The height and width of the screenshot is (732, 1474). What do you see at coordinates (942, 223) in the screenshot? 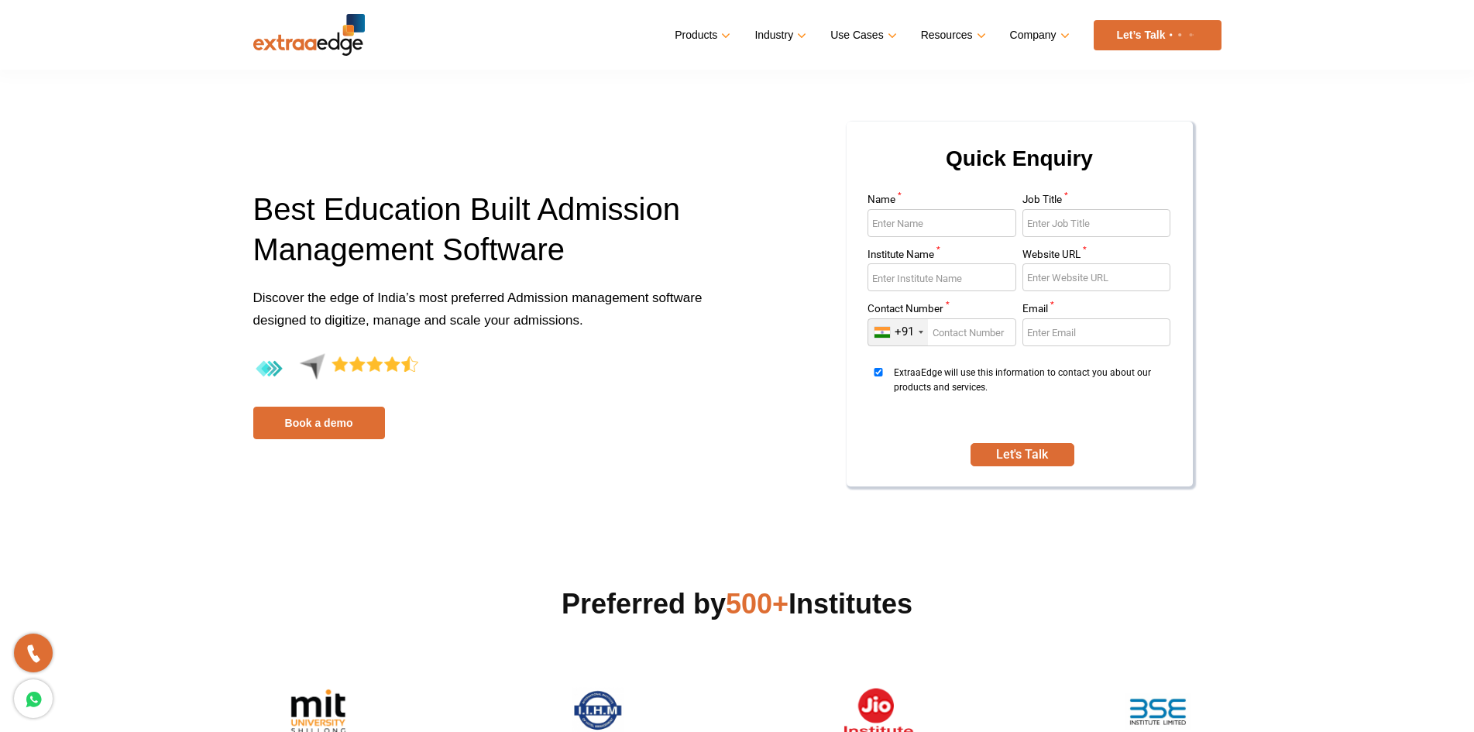
I see `input: Enter Name` at bounding box center [942, 223].